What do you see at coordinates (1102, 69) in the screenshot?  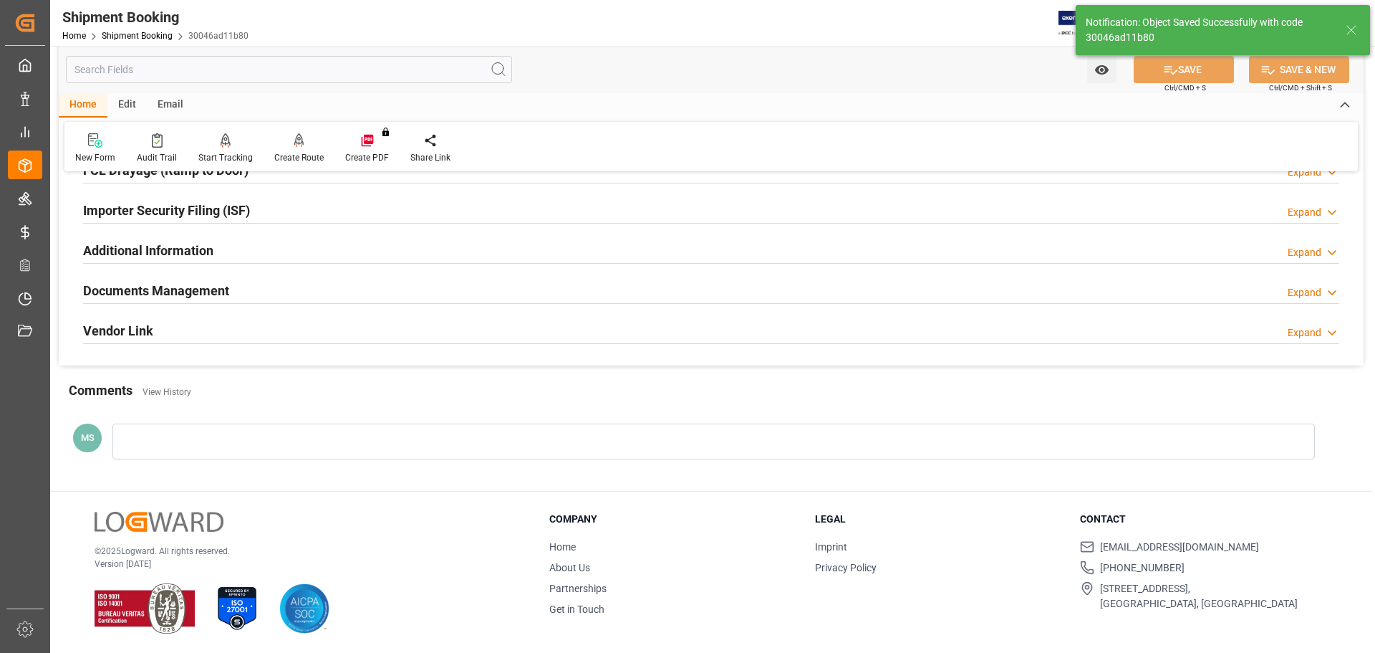 I see `button: open menu` at bounding box center [1102, 69].